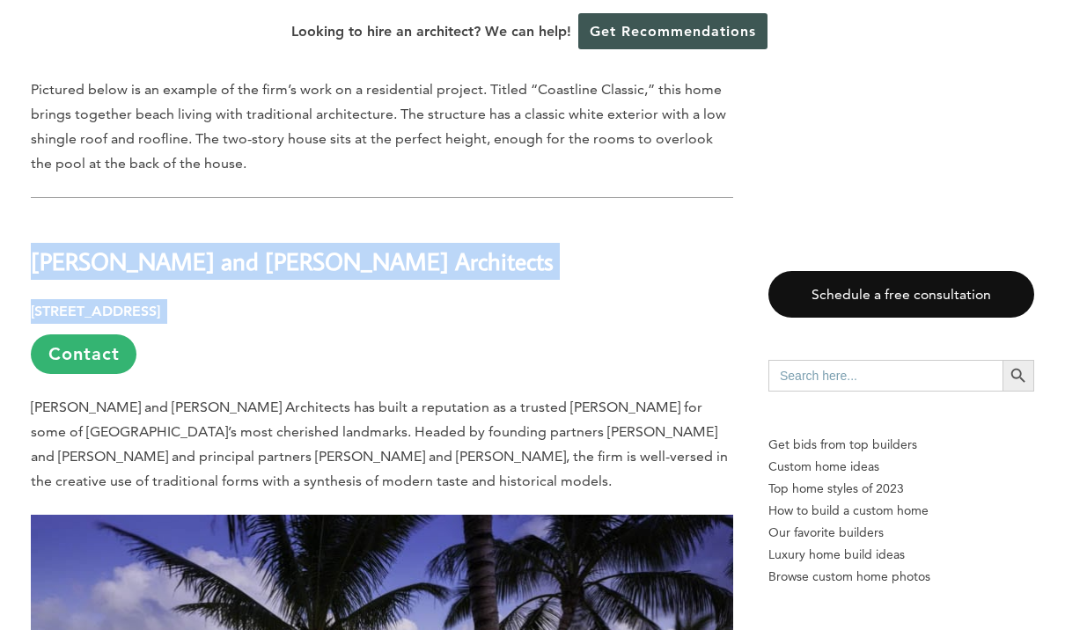 The height and width of the screenshot is (630, 1065). Describe the element at coordinates (84, 354) in the screenshot. I see `a: Contact` at that location.